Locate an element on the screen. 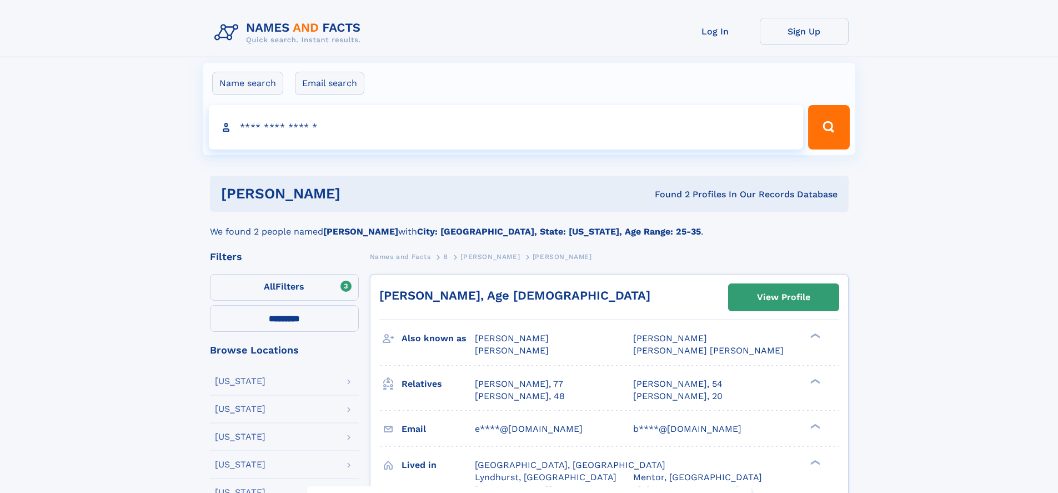  a: Log In is located at coordinates (715, 31).